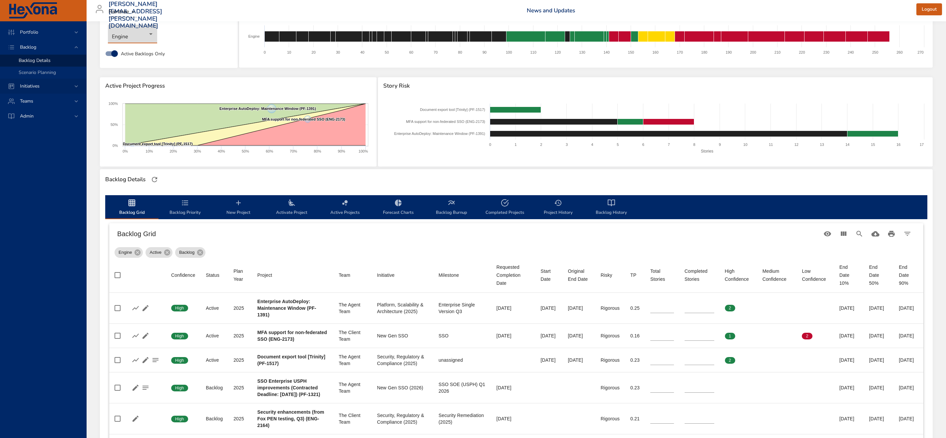 This screenshot has width=946, height=438. Describe the element at coordinates (435, 52) in the screenshot. I see `text: 70` at that location.